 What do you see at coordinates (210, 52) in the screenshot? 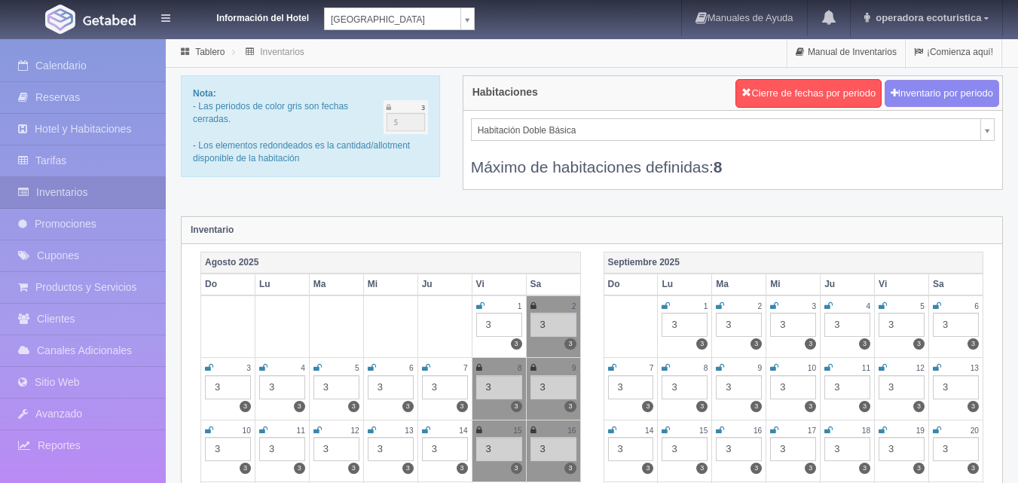
I see `a: Tablero` at bounding box center [210, 52].